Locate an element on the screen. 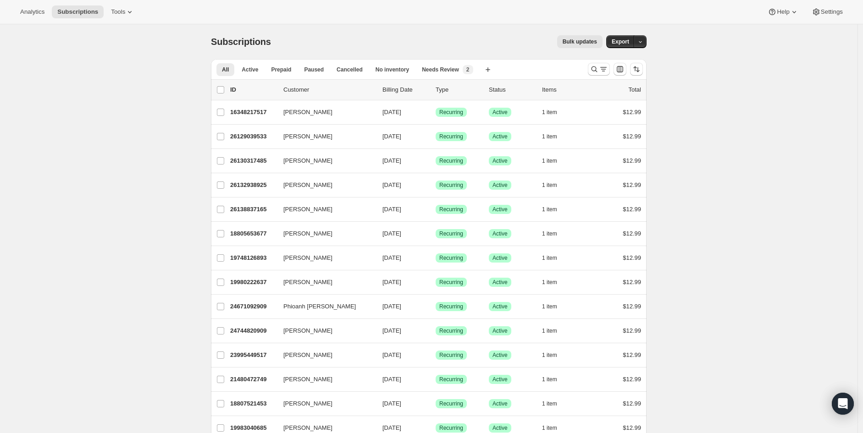 This screenshot has height=433, width=863. button: Create new view is located at coordinates (488, 70).